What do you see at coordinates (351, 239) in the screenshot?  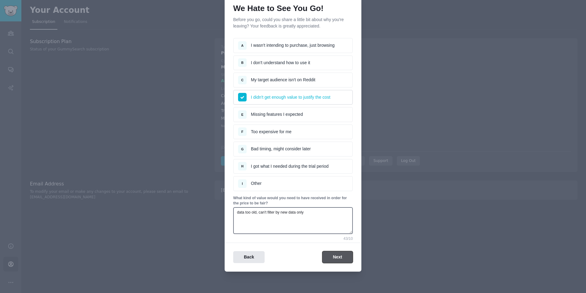 I see `span: 10` at bounding box center [351, 239].